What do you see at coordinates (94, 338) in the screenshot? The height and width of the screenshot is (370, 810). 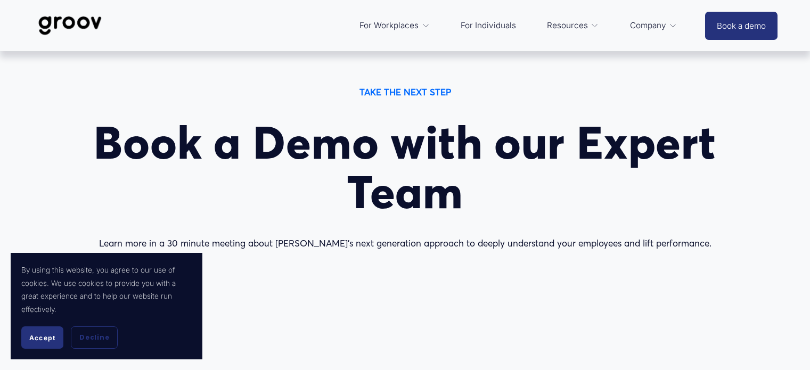 I see `span: Decline` at bounding box center [94, 338].